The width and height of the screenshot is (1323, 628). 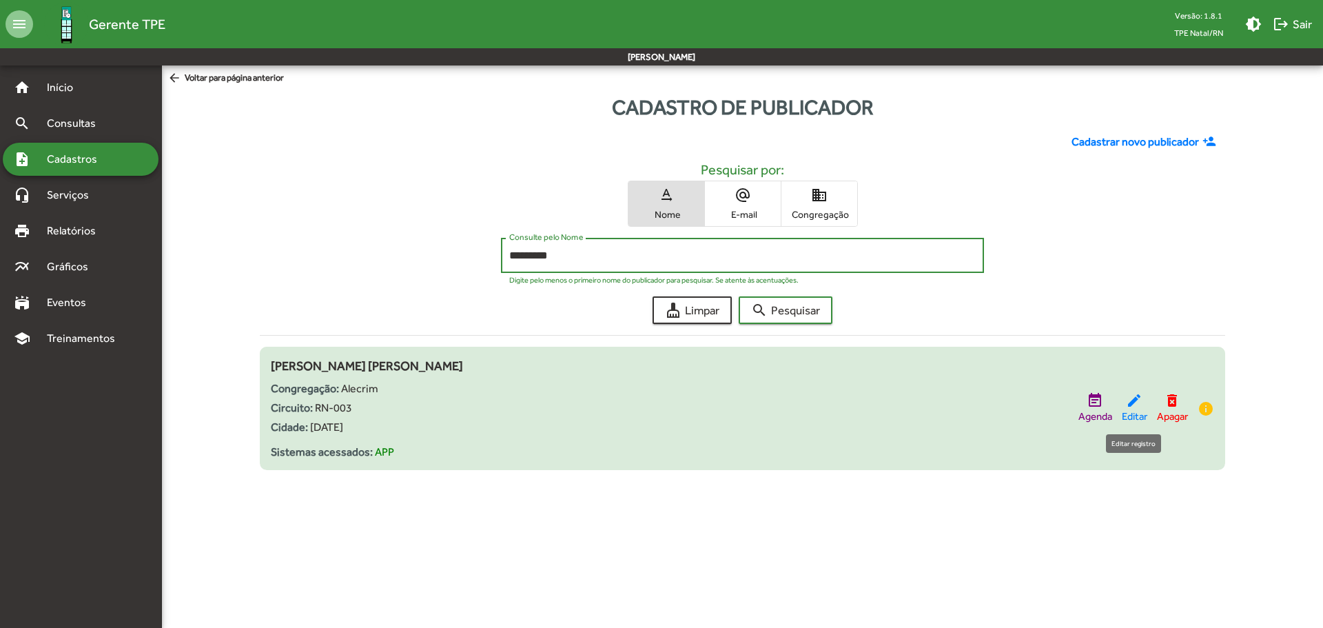 I want to click on span: Gráficos, so click(x=72, y=267).